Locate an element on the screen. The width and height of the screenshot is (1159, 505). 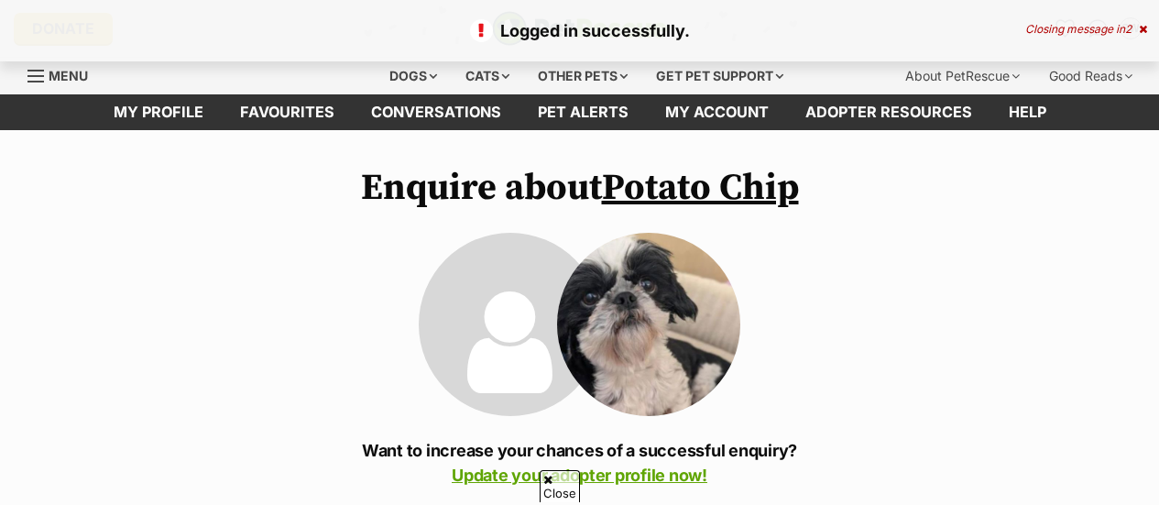
span: Close is located at coordinates (560, 486).